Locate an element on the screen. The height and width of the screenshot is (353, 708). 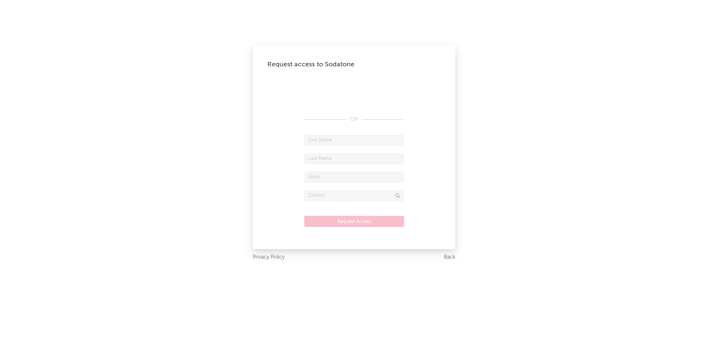
div: Request access to Sodatone is located at coordinates (354, 65).